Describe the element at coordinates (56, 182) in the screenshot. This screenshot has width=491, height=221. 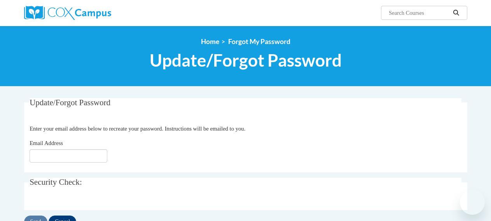
I see `span: Security Check:` at that location.